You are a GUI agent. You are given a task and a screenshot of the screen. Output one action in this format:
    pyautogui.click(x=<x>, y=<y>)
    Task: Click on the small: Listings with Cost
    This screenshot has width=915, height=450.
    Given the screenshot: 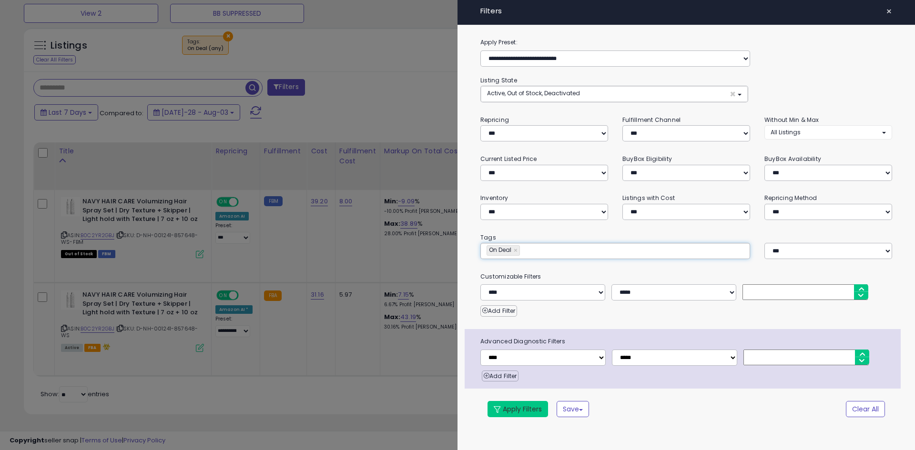 What is the action you would take?
    pyautogui.click(x=649, y=198)
    